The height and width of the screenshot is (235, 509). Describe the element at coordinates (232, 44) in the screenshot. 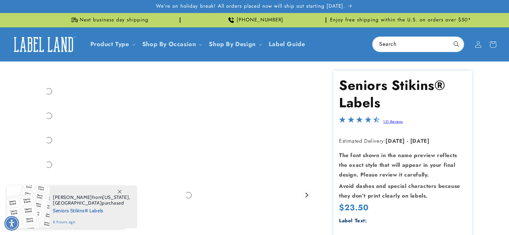

I see `a: Shop By Design` at that location.